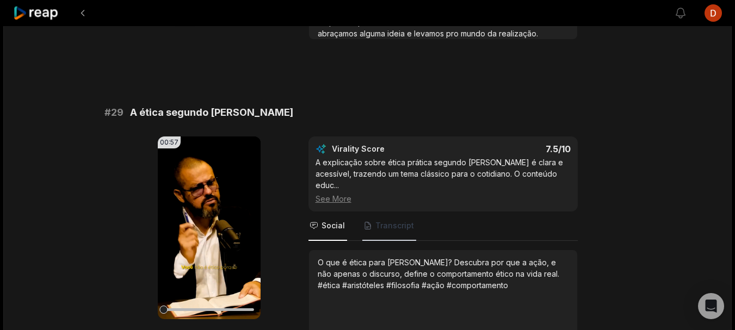 The width and height of the screenshot is (735, 330). Describe the element at coordinates (430, 33) in the screenshot. I see `span: levamos` at that location.